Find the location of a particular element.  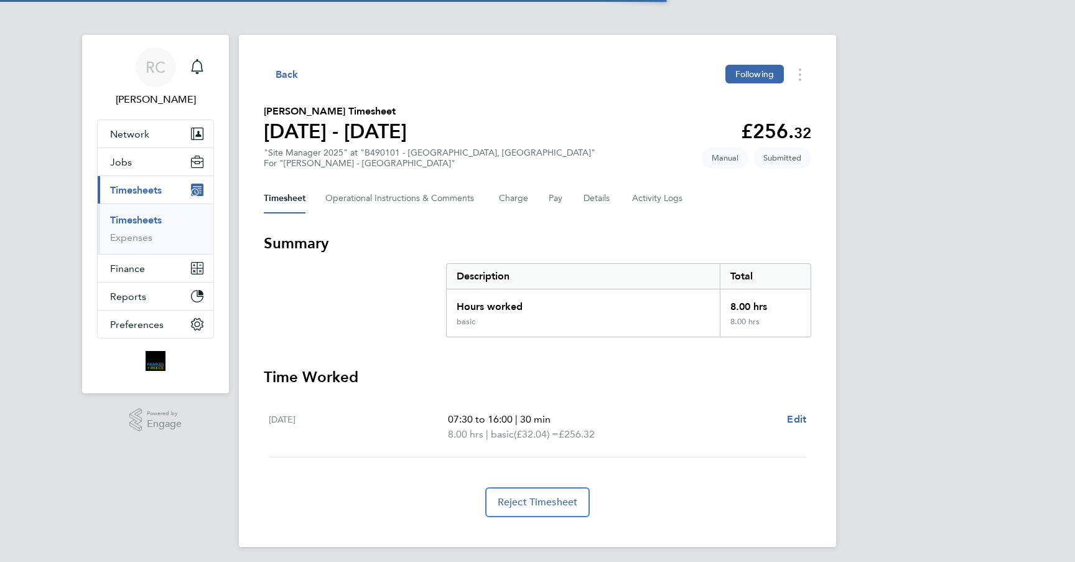

button: Finance is located at coordinates (156, 268).